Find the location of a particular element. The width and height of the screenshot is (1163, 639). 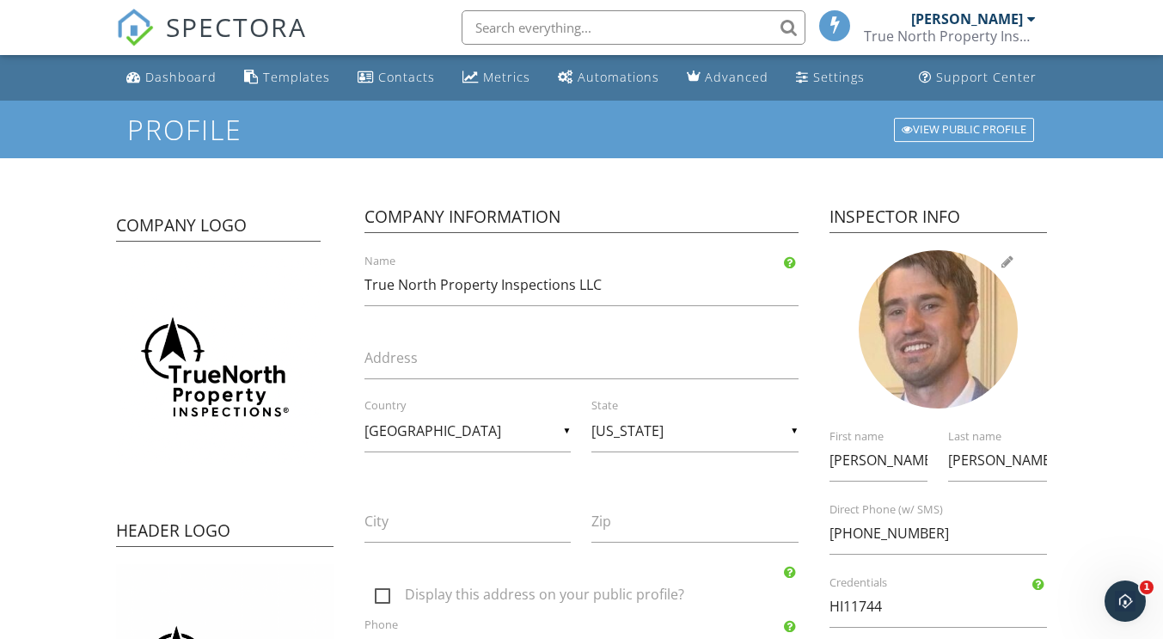

label: Last name is located at coordinates (1008, 437).